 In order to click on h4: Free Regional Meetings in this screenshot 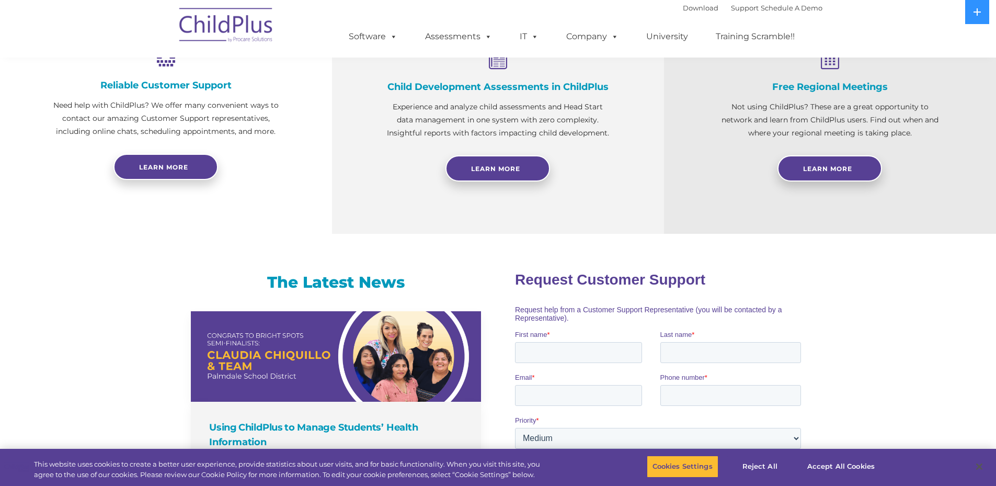, I will do `click(830, 87)`.